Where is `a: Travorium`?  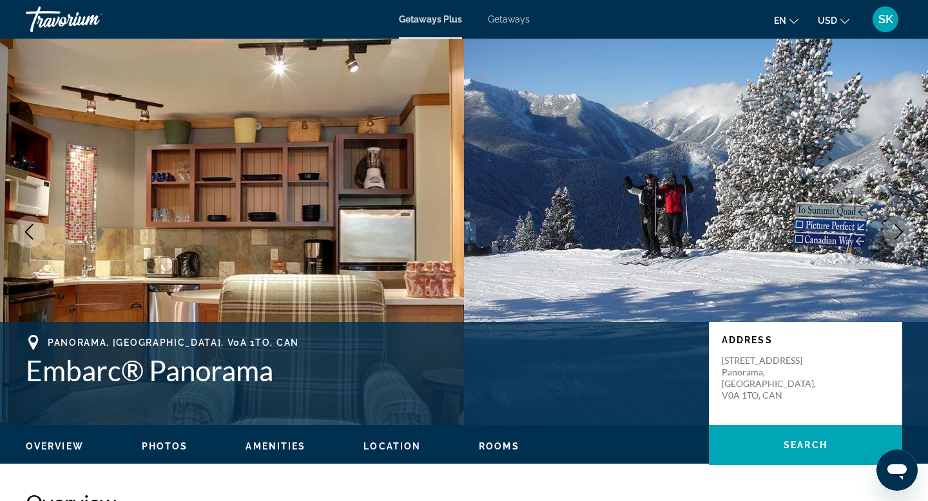
a: Travorium is located at coordinates (90, 19).